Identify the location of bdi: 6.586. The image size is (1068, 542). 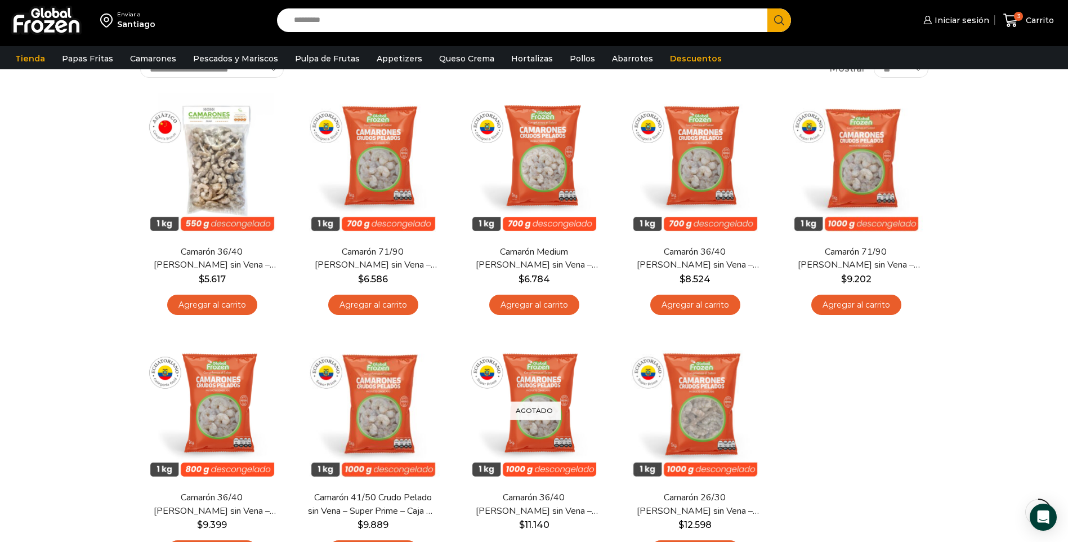
(373, 279).